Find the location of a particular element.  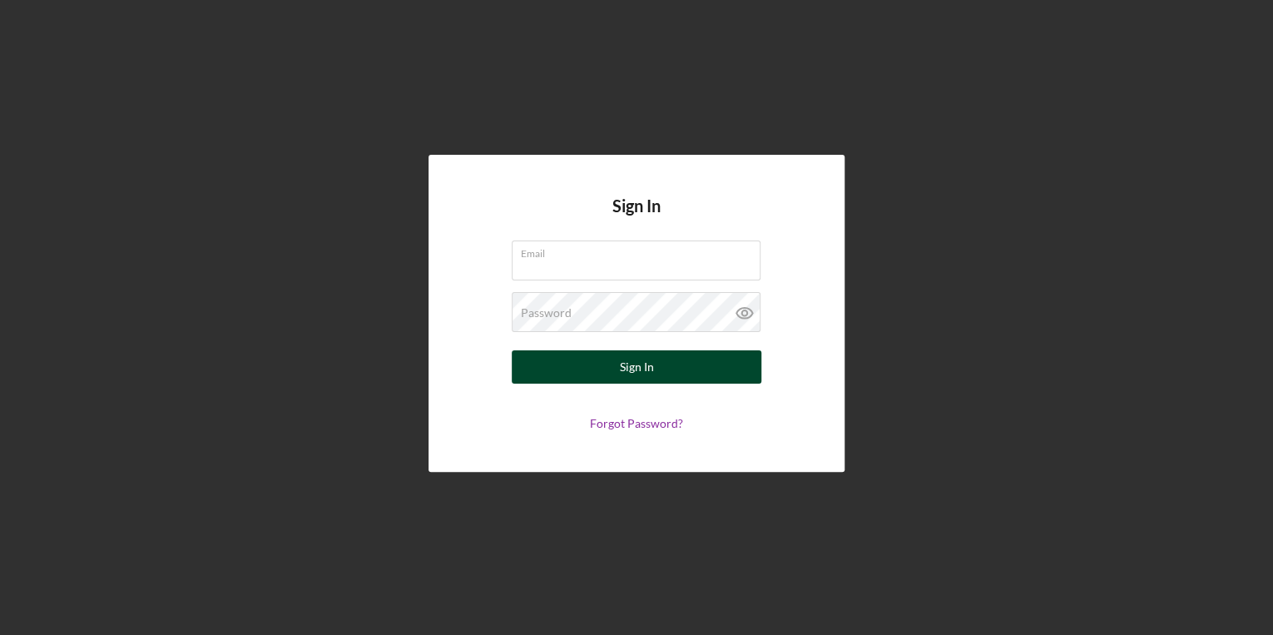

a: Forgot Password? is located at coordinates (636, 423).